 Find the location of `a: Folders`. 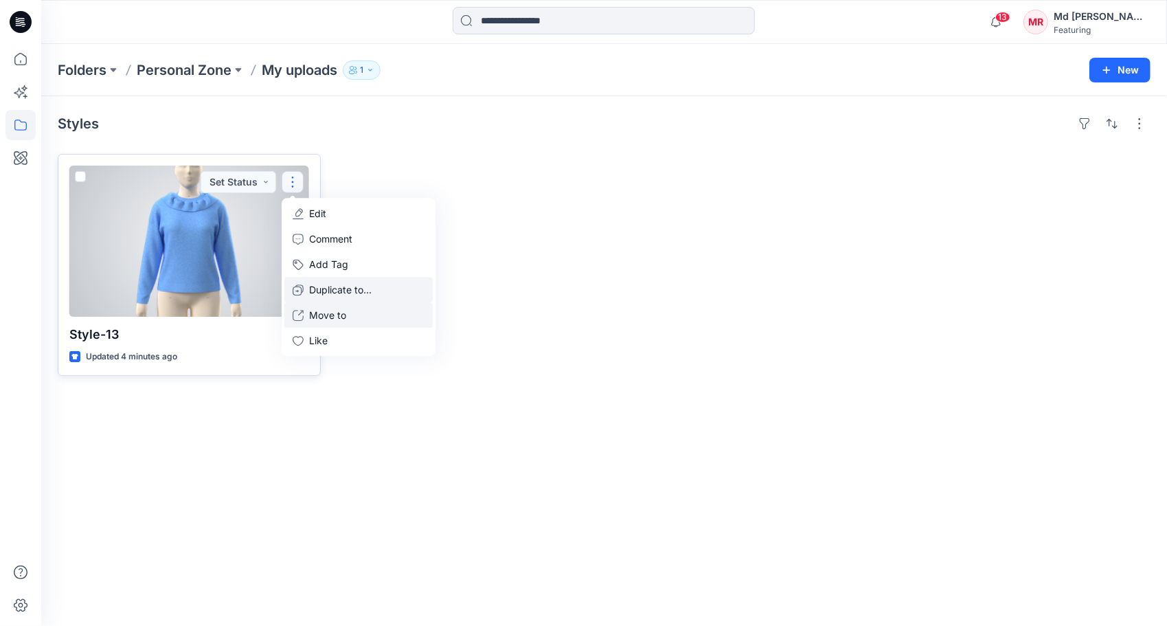

a: Folders is located at coordinates (82, 70).